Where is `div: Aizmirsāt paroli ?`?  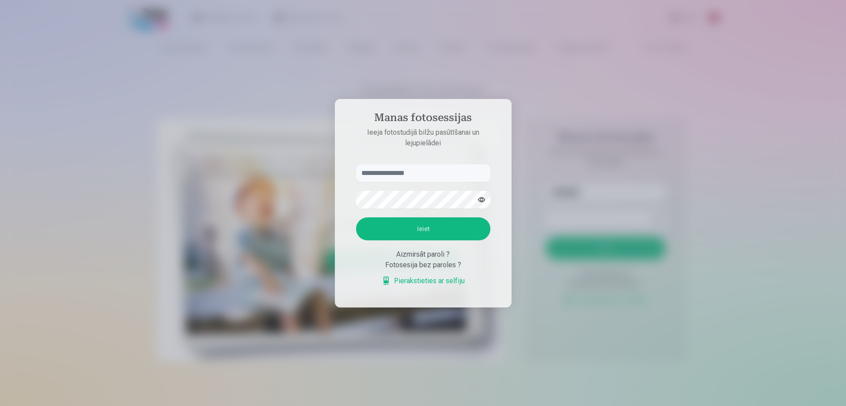 div: Aizmirsāt paroli ? is located at coordinates (423, 254).